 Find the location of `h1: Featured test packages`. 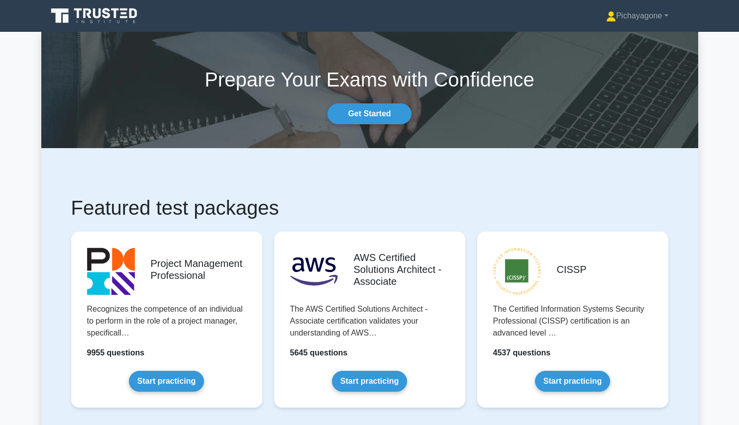

h1: Featured test packages is located at coordinates (370, 208).